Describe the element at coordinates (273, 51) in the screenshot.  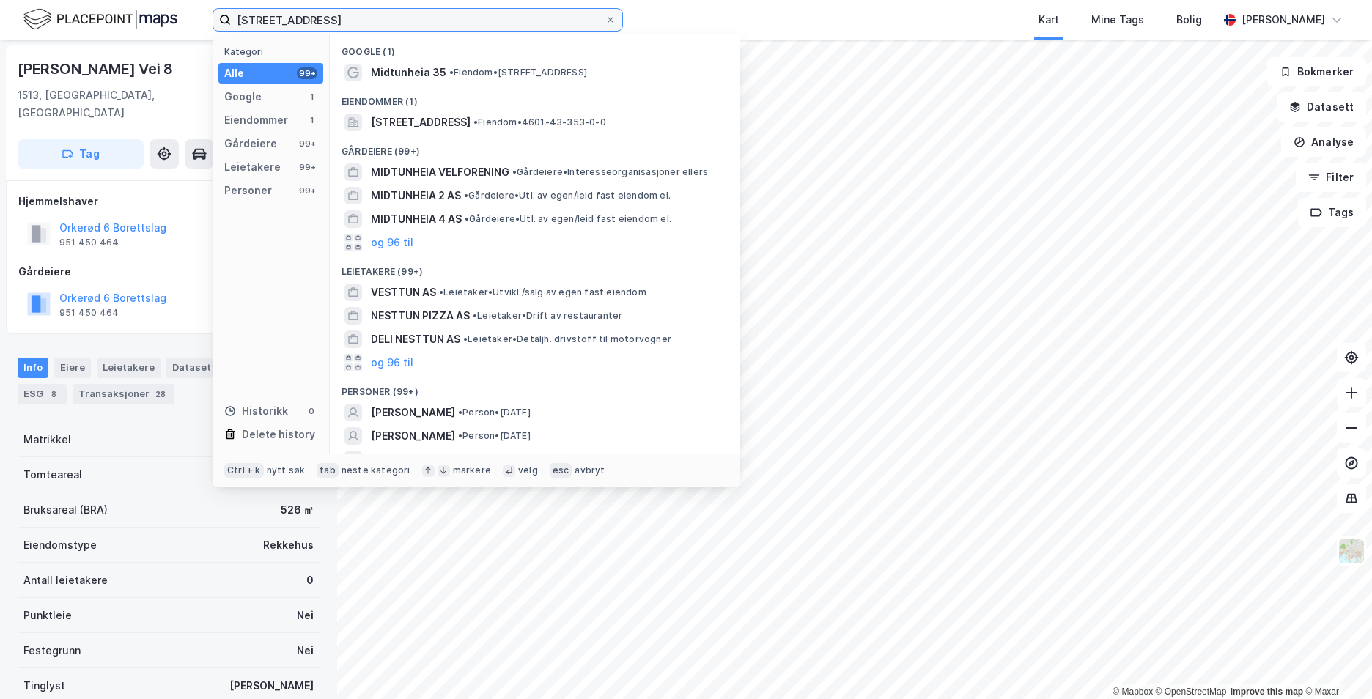
I see `div: Kategori` at that location.